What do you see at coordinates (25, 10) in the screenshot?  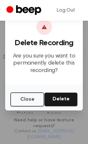 I see `a: Beep` at bounding box center [25, 10].